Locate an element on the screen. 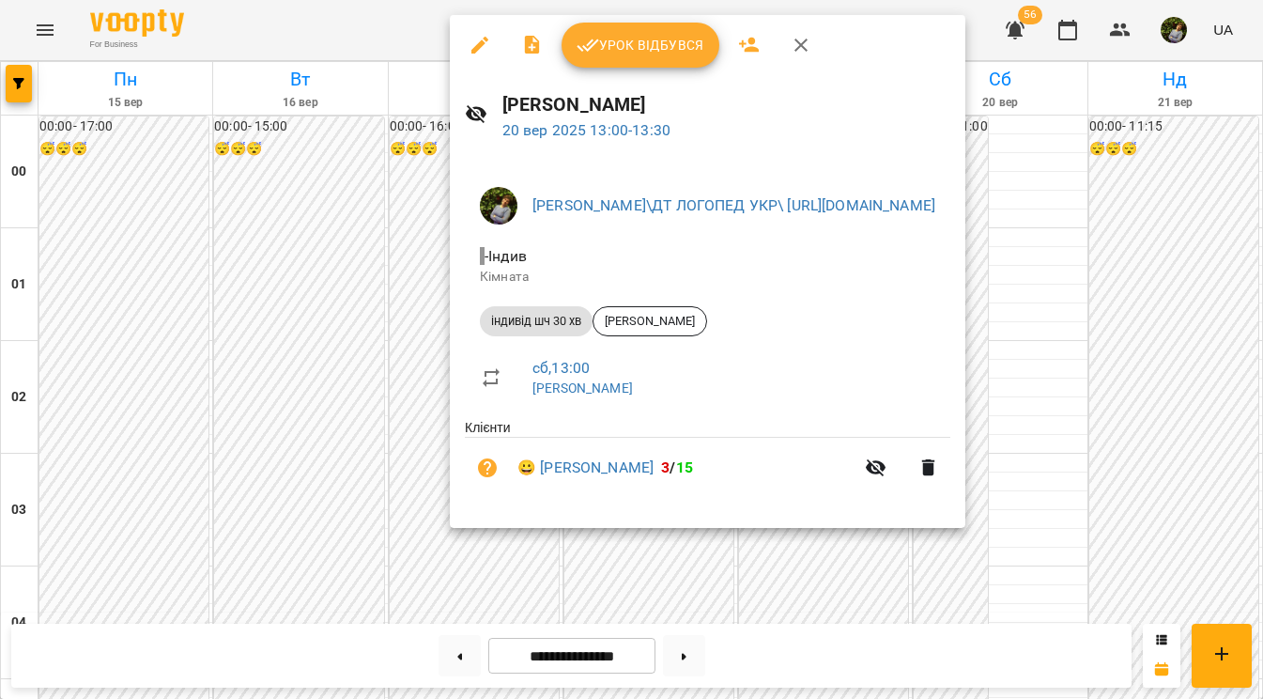 The height and width of the screenshot is (699, 1263). a: 20 вер 2025 13:00-13:30 is located at coordinates (586, 130).